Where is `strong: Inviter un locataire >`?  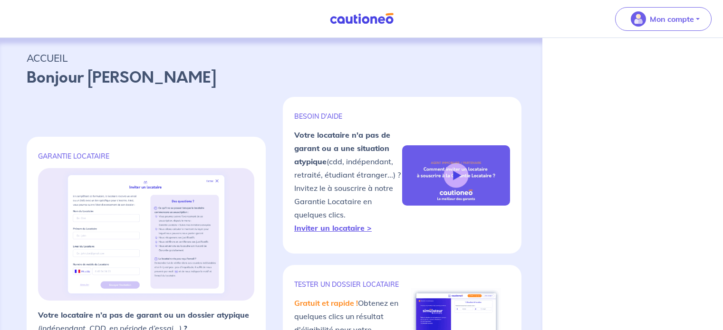
strong: Inviter un locataire > is located at coordinates (333, 228).